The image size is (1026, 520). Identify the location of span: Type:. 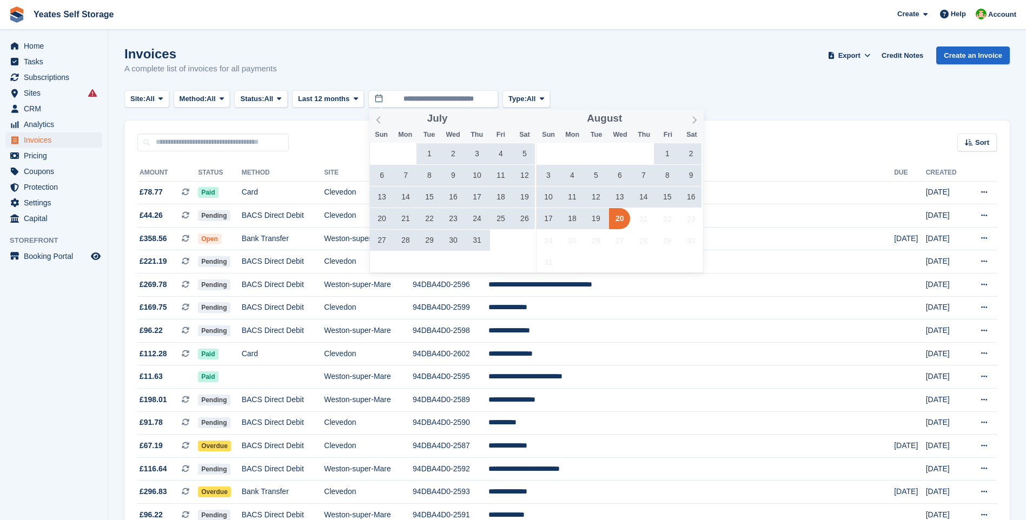
(517, 99).